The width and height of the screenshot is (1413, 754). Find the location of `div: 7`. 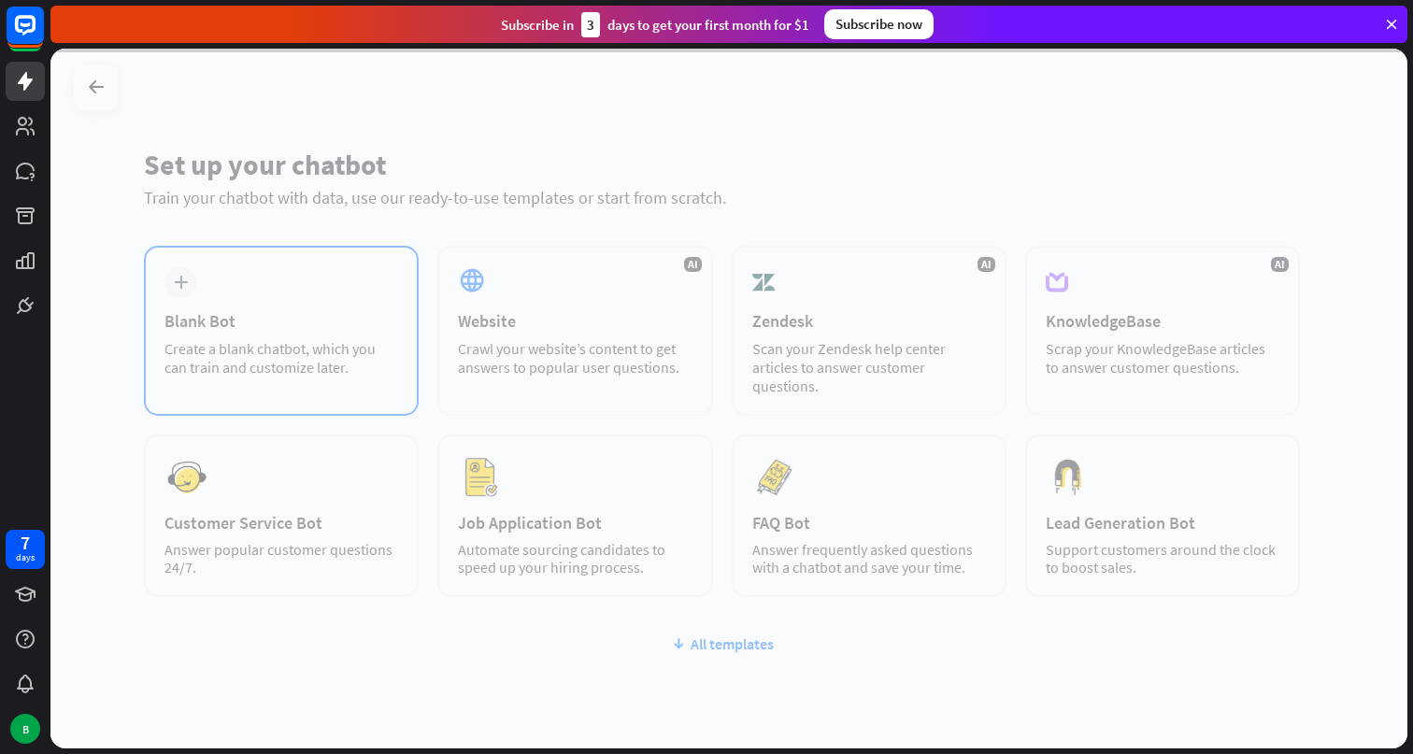

div: 7 is located at coordinates (25, 543).